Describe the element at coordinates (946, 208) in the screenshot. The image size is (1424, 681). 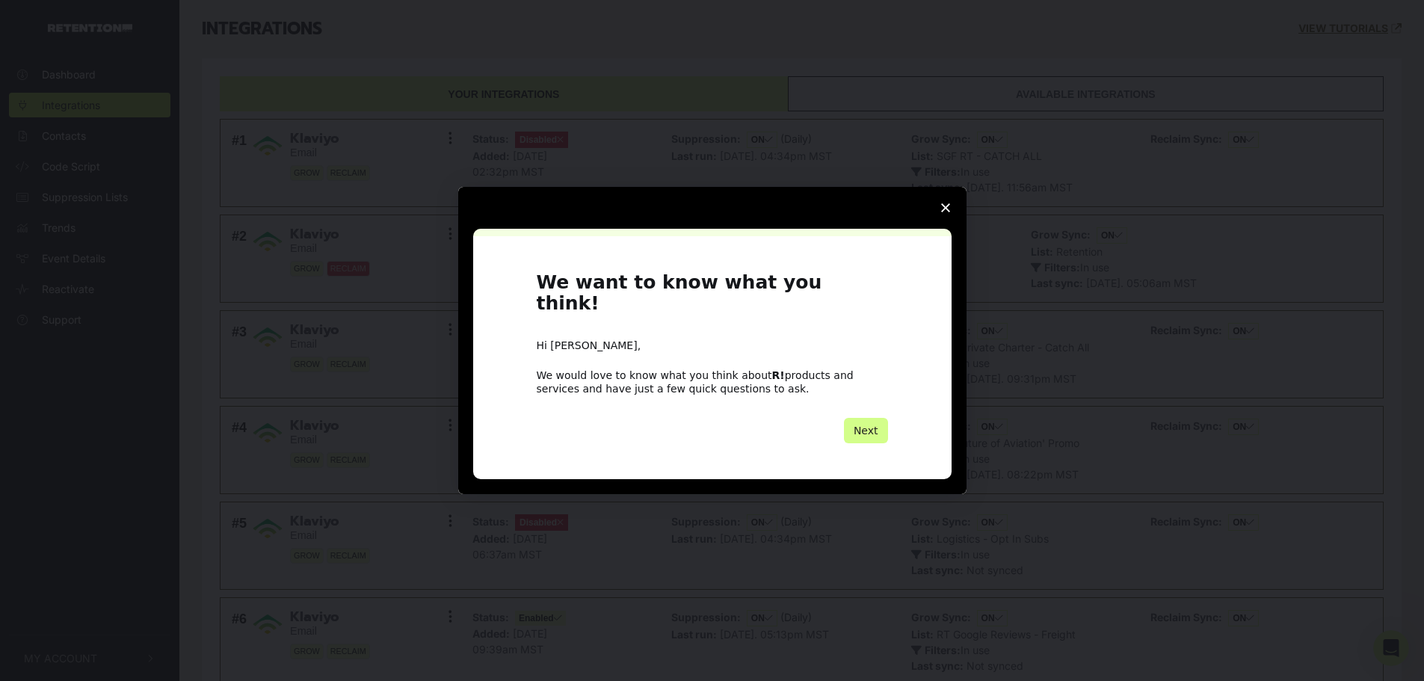
I see `span: Close survey` at that location.